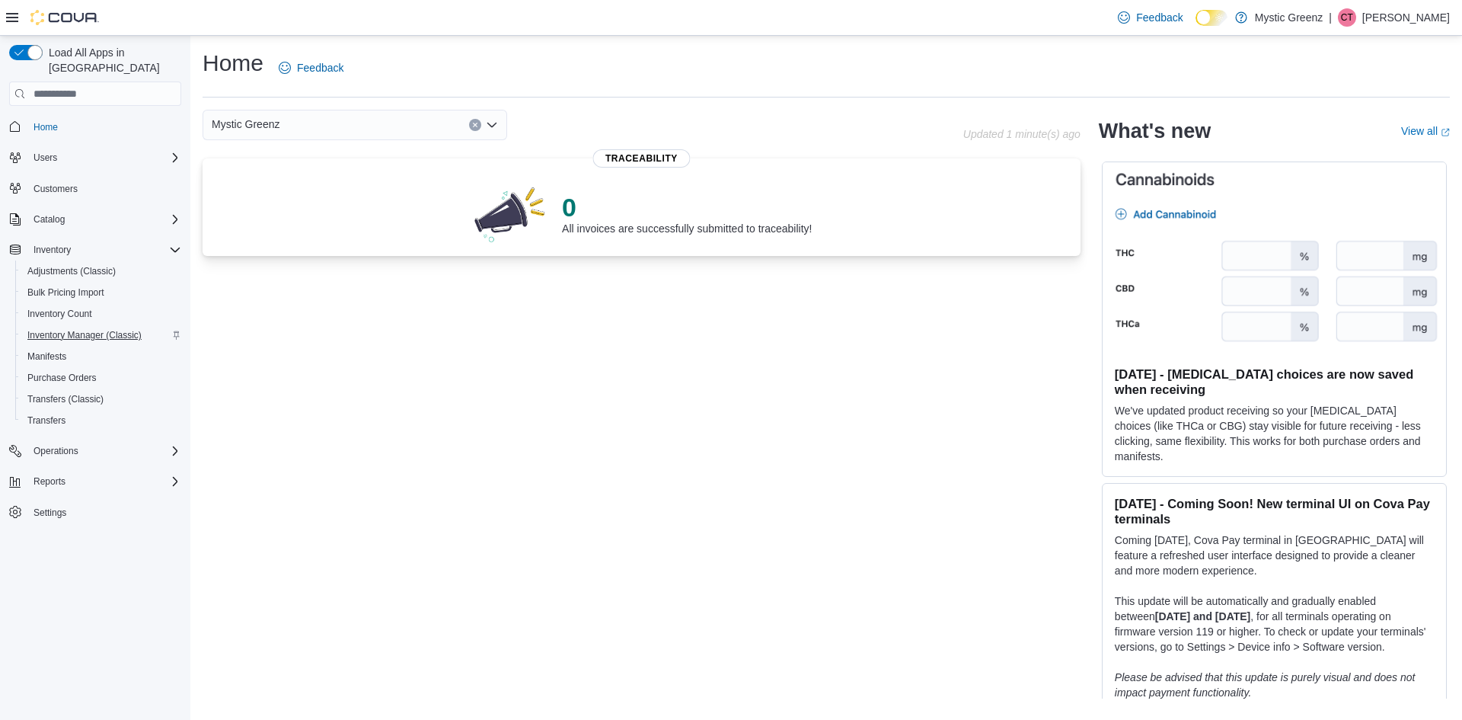 Image resolution: width=1462 pixels, height=720 pixels. What do you see at coordinates (1022, 134) in the screenshot?
I see `p: Updated 1 minute(s) ago` at bounding box center [1022, 134].